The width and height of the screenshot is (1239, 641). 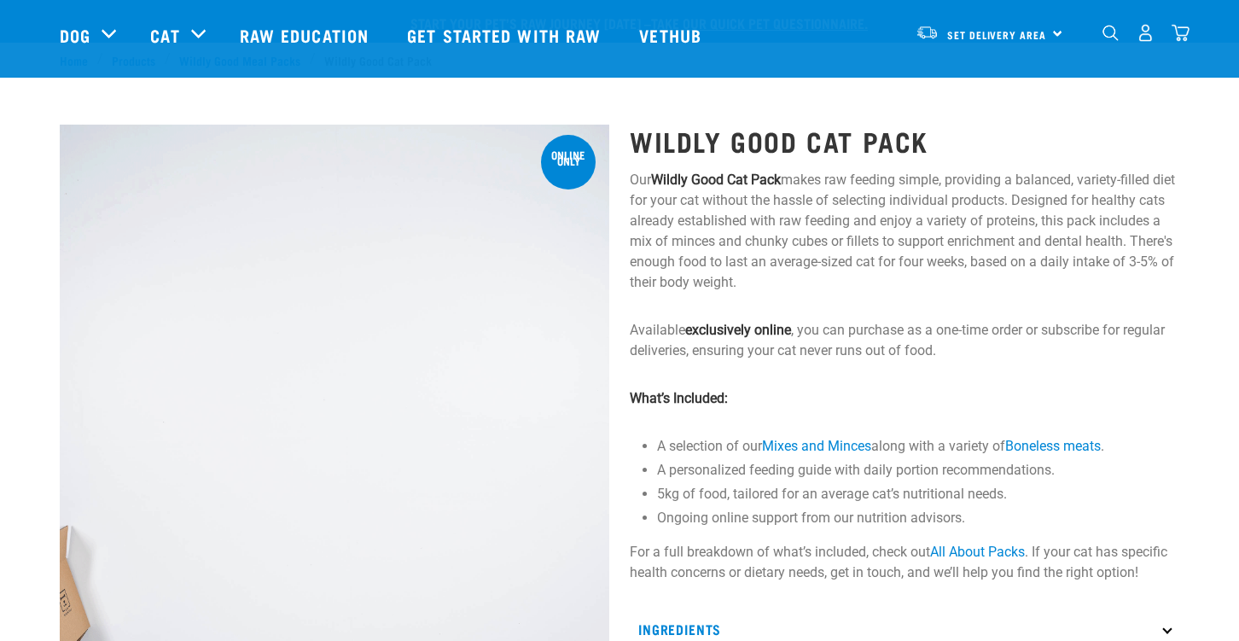 I want to click on li: A personalized feeding guide with daily portion recommendations., so click(x=918, y=470).